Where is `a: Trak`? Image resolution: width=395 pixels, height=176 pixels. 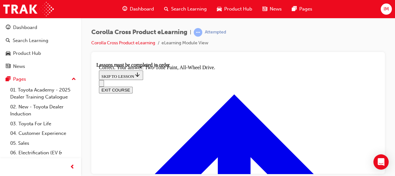
a: Trak is located at coordinates (28, 9).